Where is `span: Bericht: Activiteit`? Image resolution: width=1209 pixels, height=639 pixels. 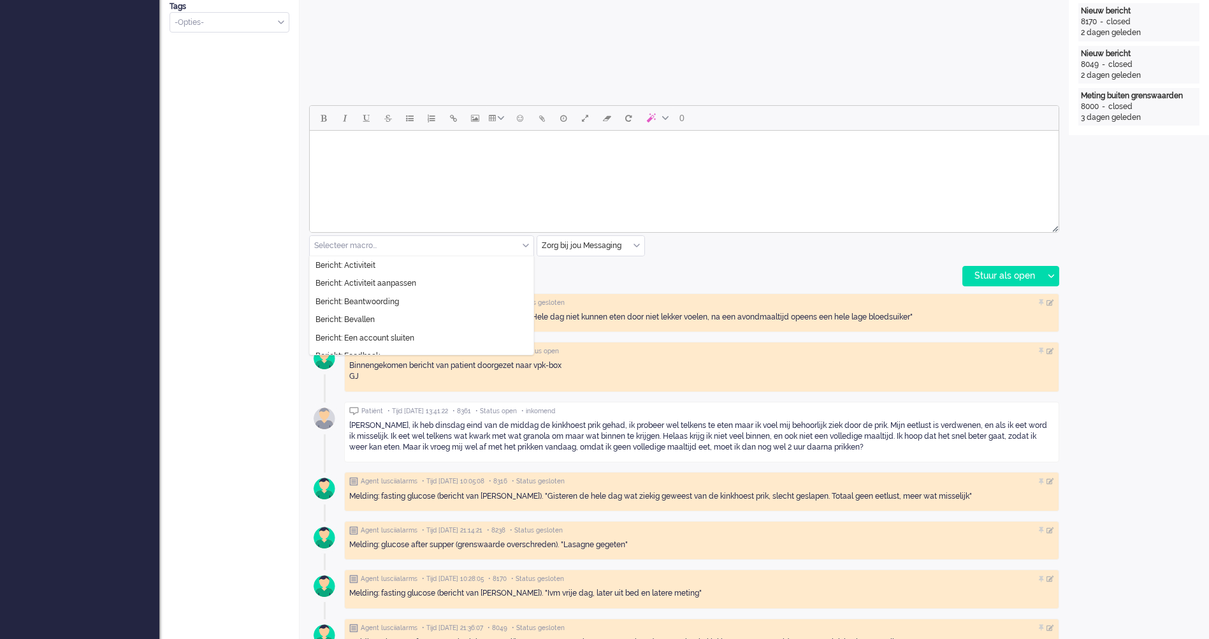
span: Bericht: Activiteit is located at coordinates (345, 265).